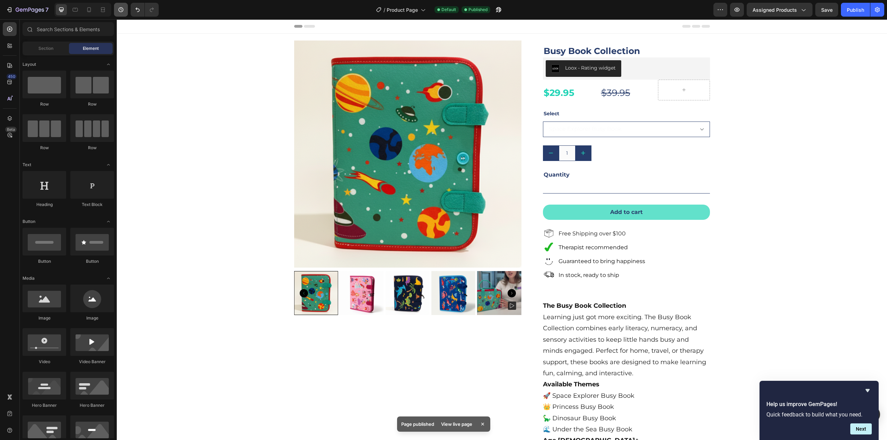  Describe the element at coordinates (29, 64) in the screenshot. I see `span: Layout` at that location.